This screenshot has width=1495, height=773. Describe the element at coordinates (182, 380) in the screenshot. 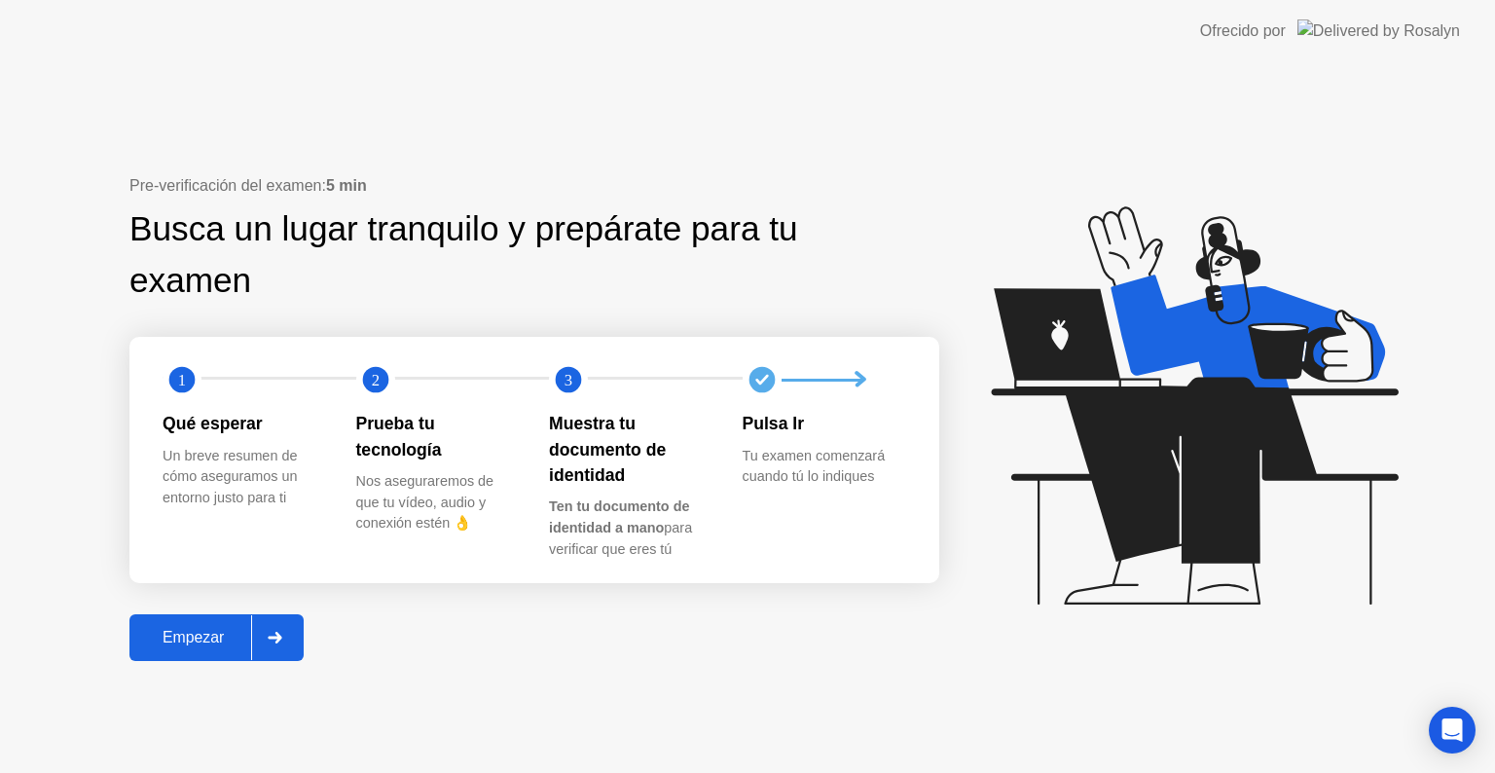

I see `text: 1` at that location.